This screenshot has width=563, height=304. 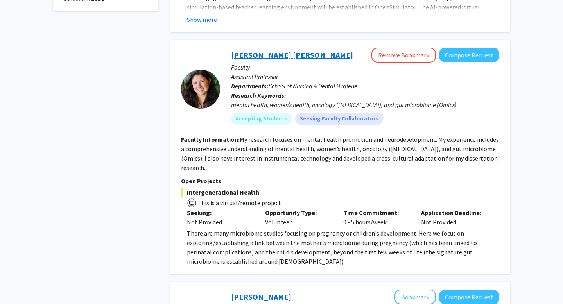 What do you see at coordinates (298, 213) in the screenshot?
I see `p: Opportunity Type:` at bounding box center [298, 213].